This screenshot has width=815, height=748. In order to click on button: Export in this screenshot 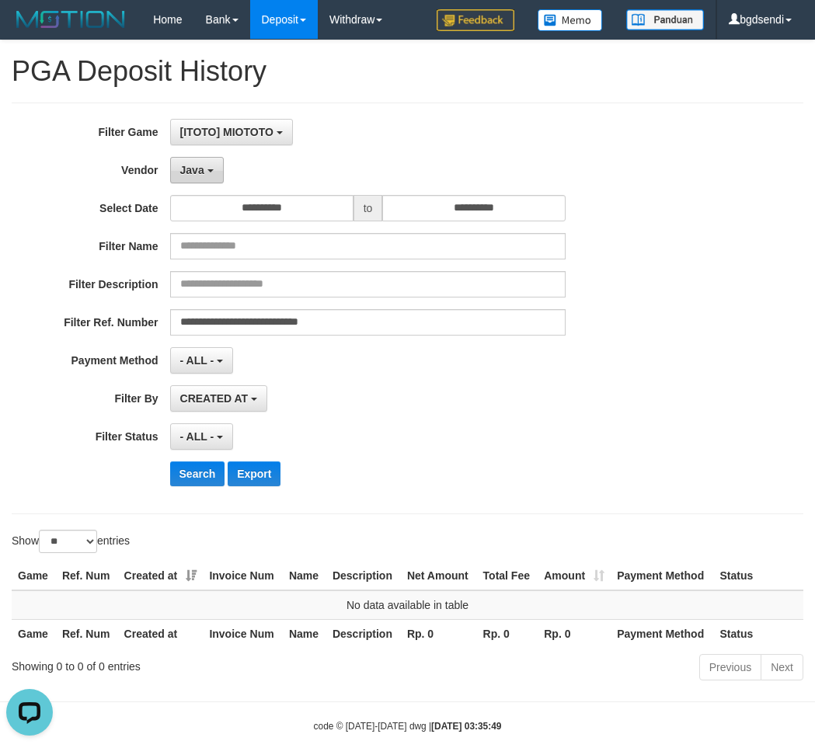, I will do `click(254, 474)`.